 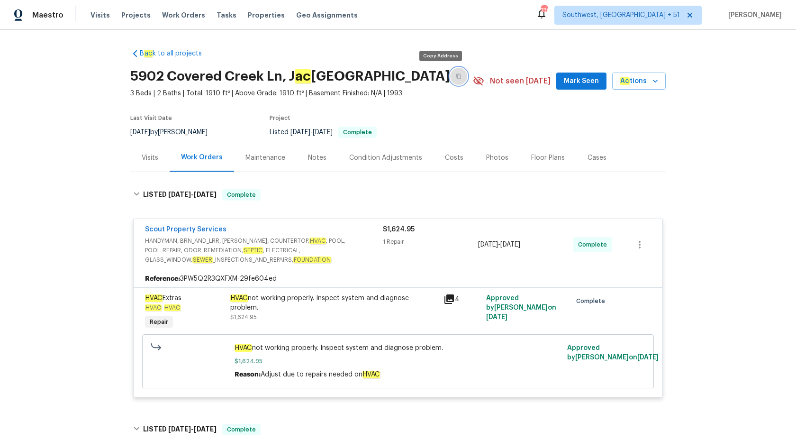 What do you see at coordinates (226, 15) in the screenshot?
I see `span: Tasks` at bounding box center [226, 15].